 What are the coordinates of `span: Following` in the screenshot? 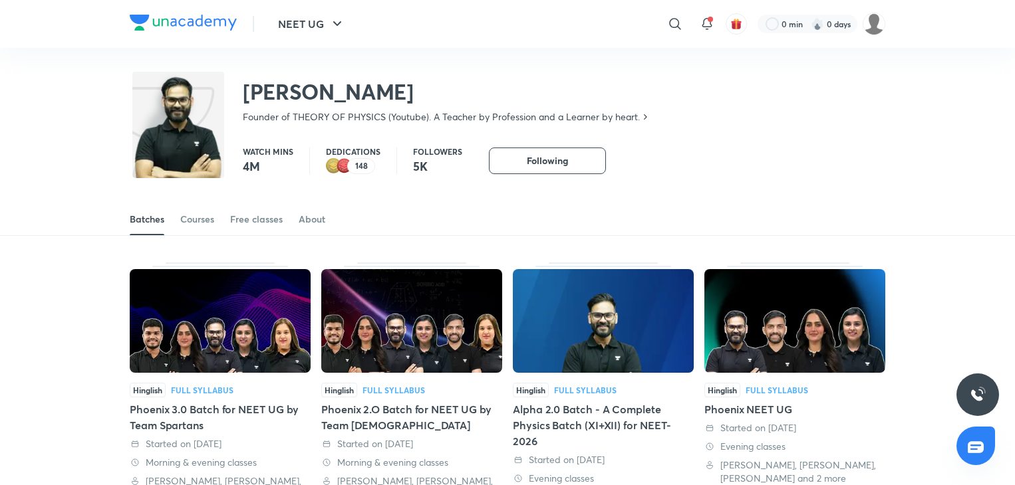 It's located at (547, 161).